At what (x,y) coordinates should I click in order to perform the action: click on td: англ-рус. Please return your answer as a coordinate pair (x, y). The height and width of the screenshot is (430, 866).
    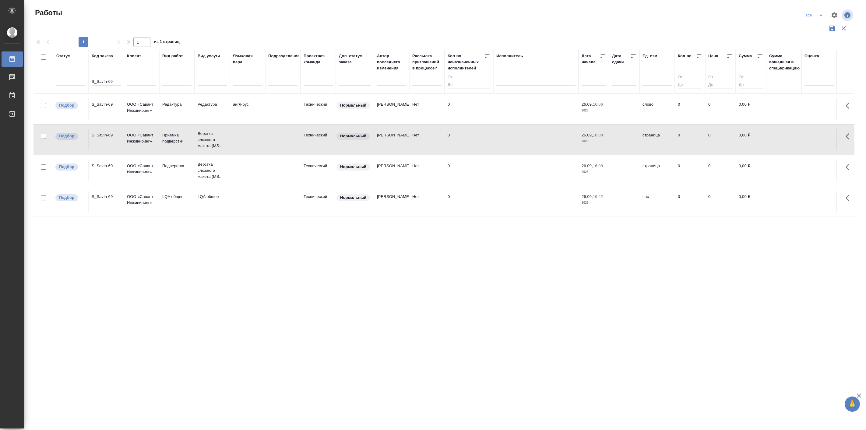
    Looking at the image, I should click on (248, 109).